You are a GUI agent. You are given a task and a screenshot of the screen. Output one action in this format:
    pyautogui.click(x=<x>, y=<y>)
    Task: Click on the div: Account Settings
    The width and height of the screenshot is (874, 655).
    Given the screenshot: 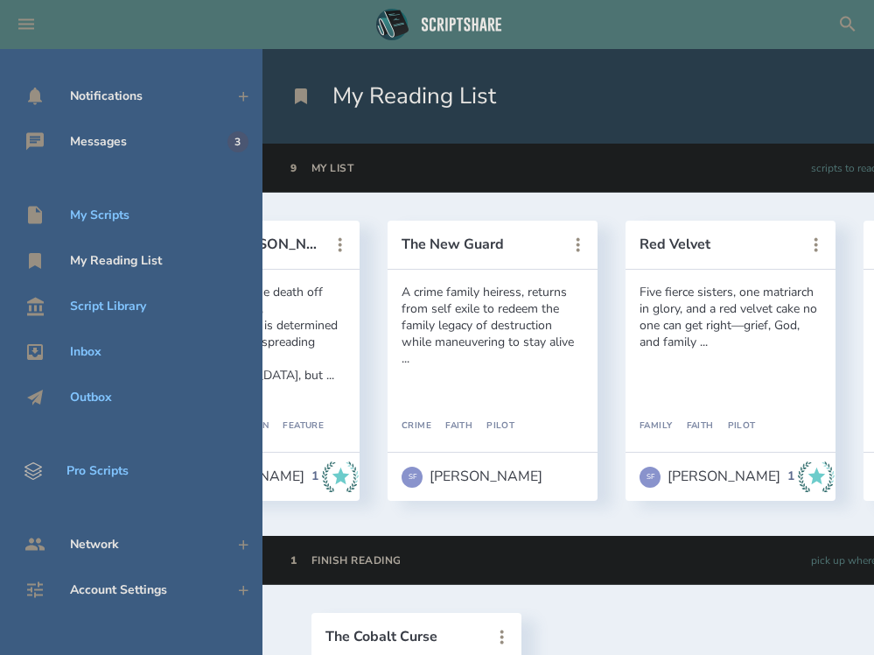 What is the action you would take?
    pyautogui.click(x=118, y=590)
    